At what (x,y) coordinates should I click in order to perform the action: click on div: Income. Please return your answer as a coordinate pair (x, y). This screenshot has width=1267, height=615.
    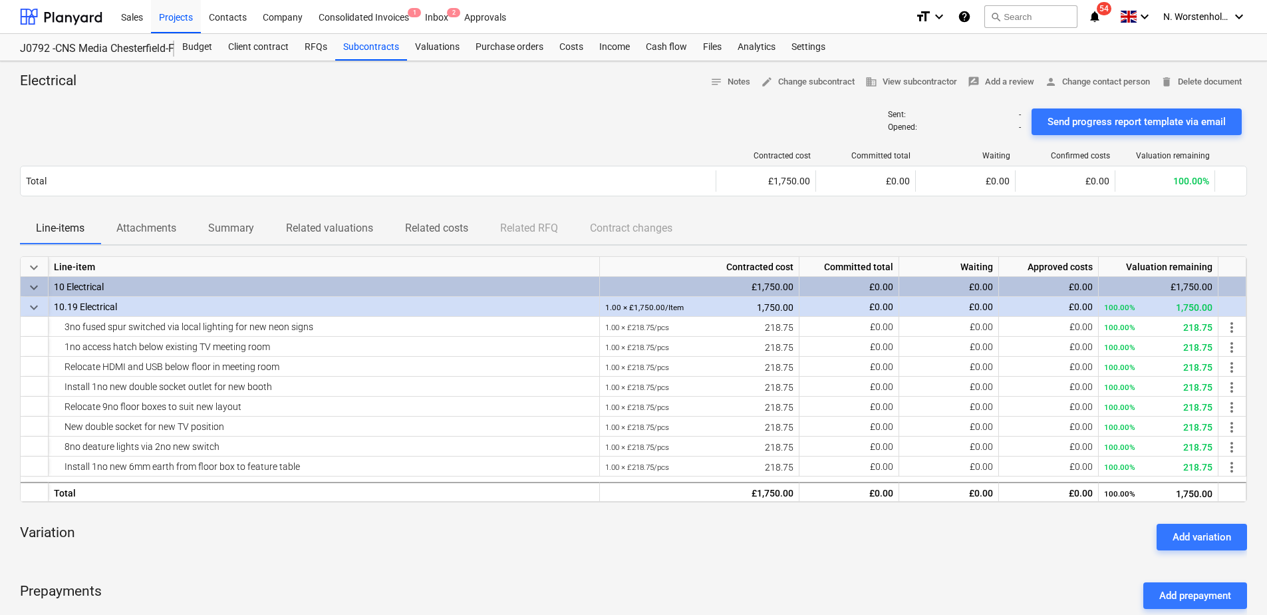
    Looking at the image, I should click on (615, 47).